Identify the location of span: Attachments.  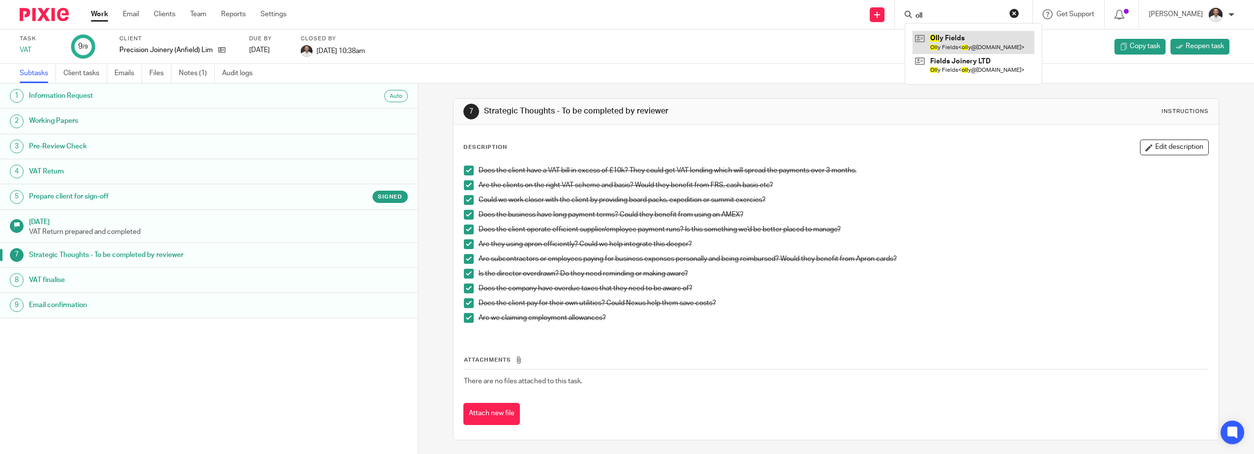
(487, 360).